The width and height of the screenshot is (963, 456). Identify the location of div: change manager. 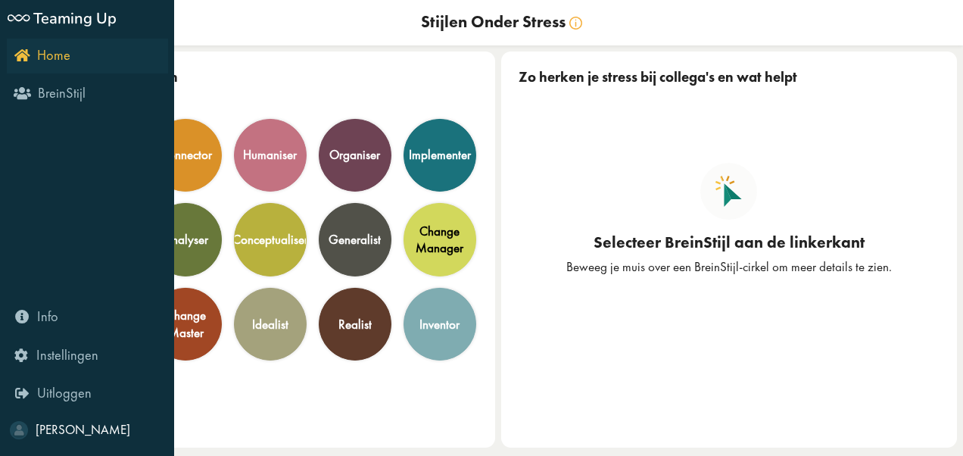
(440, 239).